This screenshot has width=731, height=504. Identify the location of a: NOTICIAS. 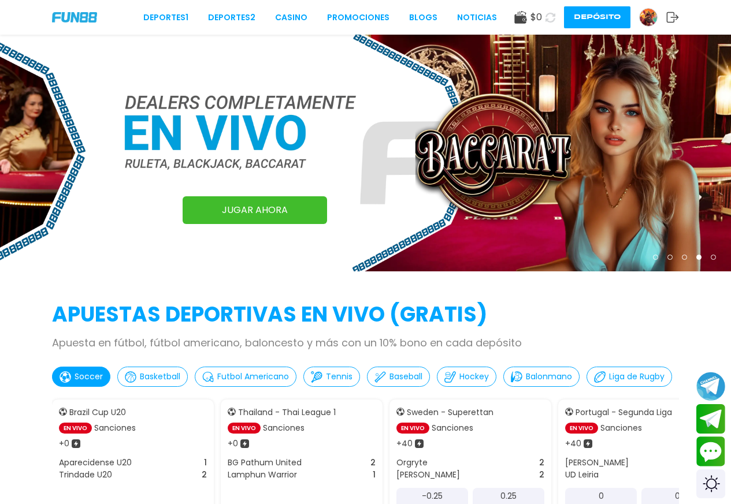
(477, 17).